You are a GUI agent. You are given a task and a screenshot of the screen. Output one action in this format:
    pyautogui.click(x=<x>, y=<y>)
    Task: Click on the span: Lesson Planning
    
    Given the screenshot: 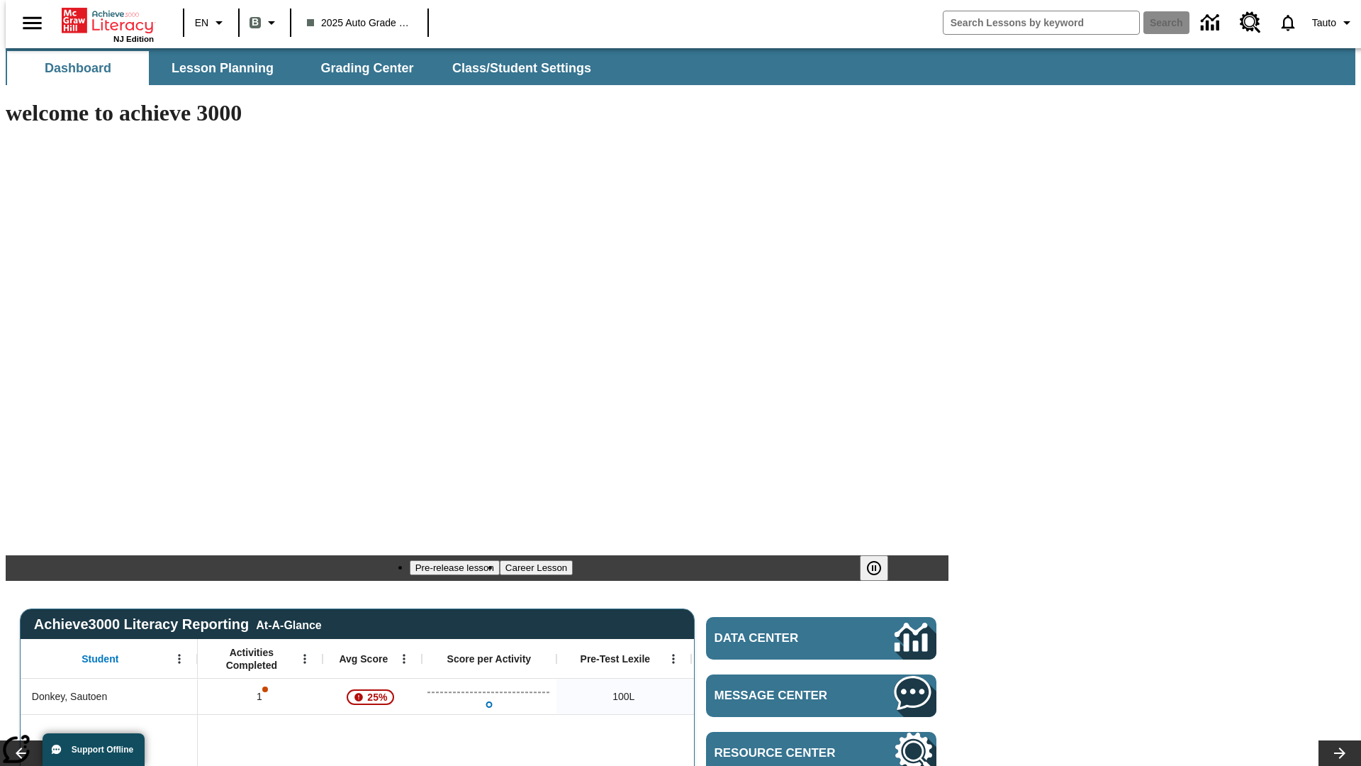 What is the action you would take?
    pyautogui.click(x=223, y=68)
    